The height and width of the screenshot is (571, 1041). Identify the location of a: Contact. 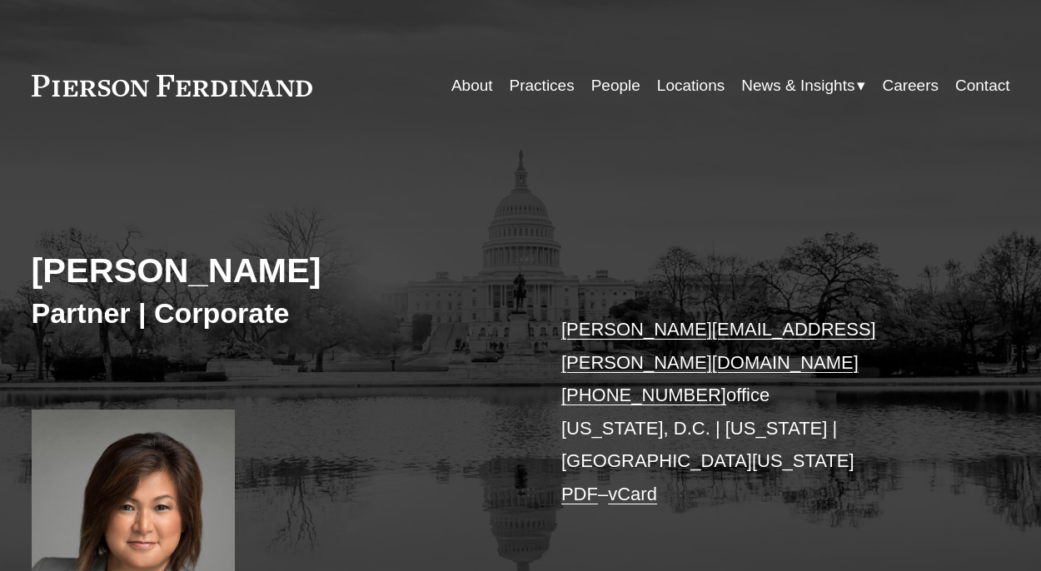
(982, 86).